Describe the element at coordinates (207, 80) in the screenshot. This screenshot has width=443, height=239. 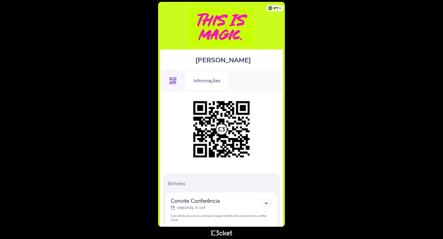
I see `a: Informações` at that location.